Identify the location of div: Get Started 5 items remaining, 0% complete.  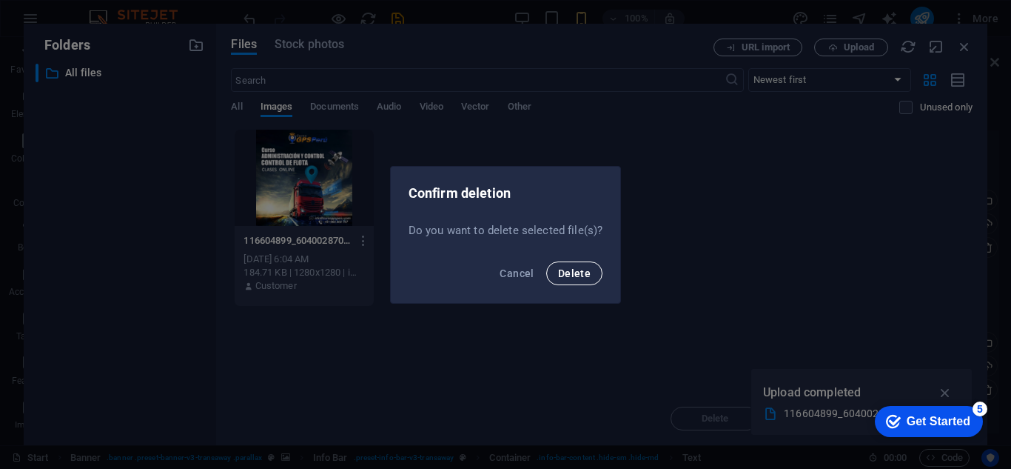
(66, 23).